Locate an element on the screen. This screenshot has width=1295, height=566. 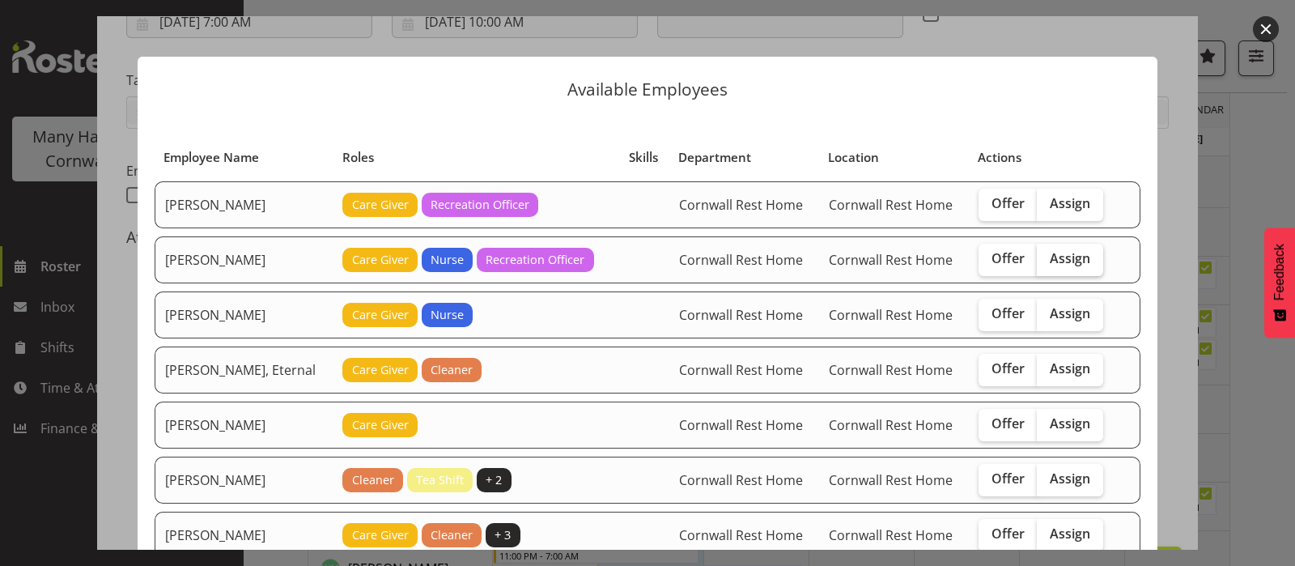
span: Actions is located at coordinates (1000, 157).